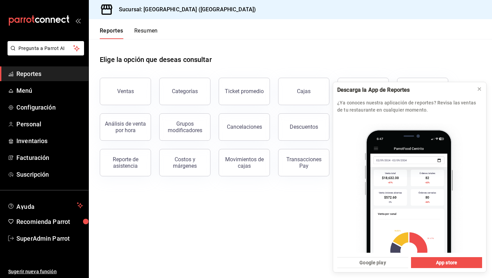 The width and height of the screenshot is (492, 278). I want to click on div: Descuentos, so click(304, 127).